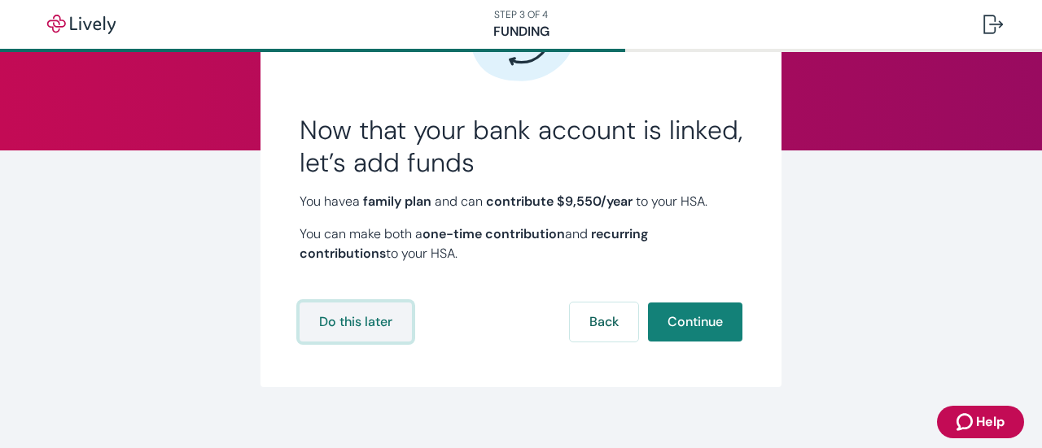 The height and width of the screenshot is (448, 1042). I want to click on img: Lively, so click(81, 24).